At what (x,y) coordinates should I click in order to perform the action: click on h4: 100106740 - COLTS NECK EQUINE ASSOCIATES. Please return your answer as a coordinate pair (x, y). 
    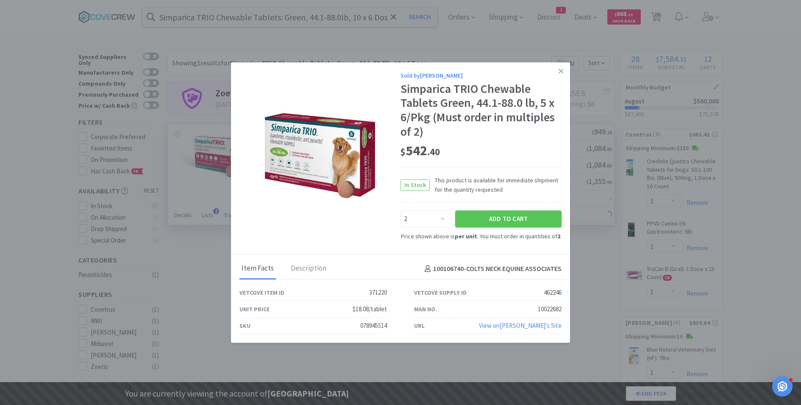
    Looking at the image, I should click on (491, 269).